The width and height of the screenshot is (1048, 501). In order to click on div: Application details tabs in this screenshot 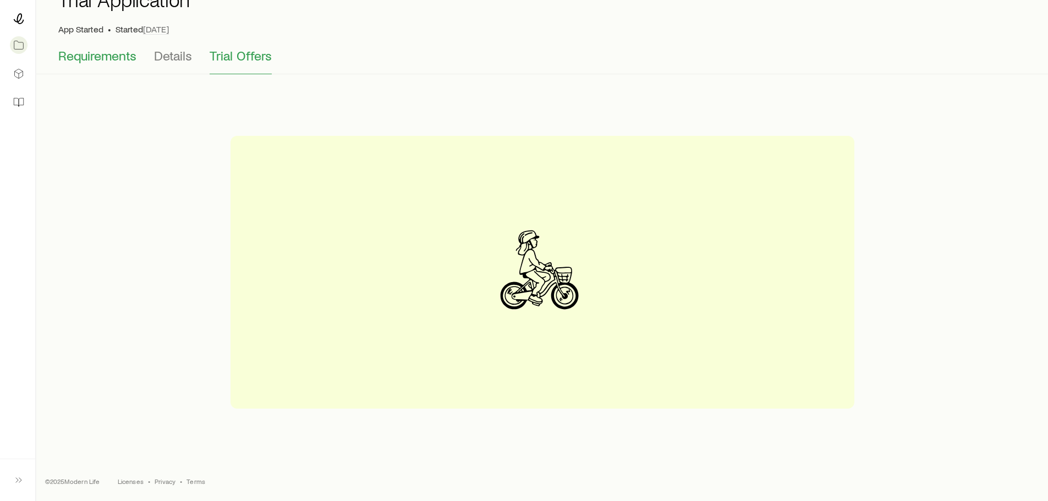, I will do `click(542, 61)`.